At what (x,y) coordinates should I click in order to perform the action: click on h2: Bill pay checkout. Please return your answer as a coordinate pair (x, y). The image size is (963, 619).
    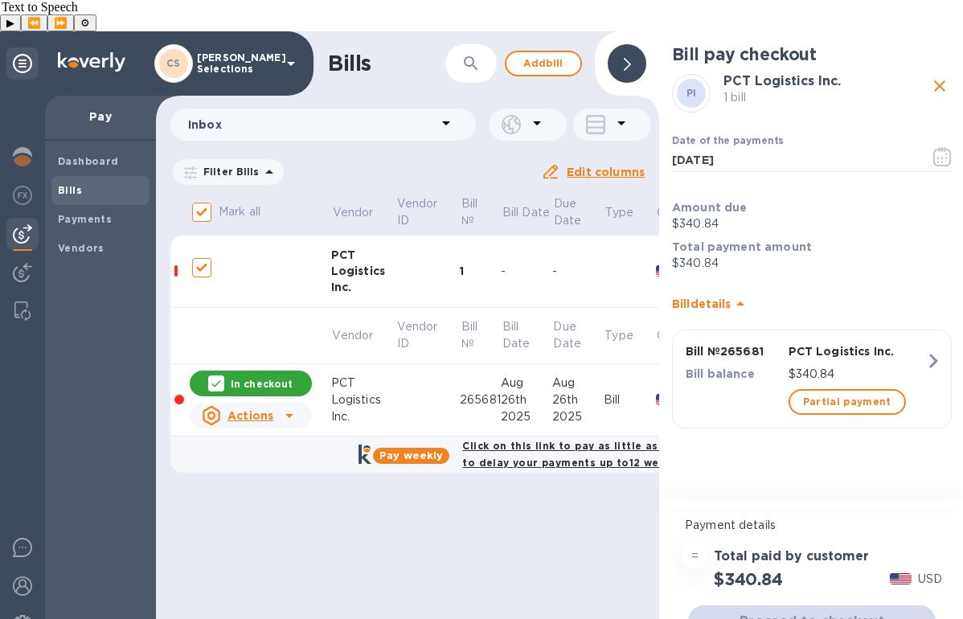
    Looking at the image, I should click on (812, 54).